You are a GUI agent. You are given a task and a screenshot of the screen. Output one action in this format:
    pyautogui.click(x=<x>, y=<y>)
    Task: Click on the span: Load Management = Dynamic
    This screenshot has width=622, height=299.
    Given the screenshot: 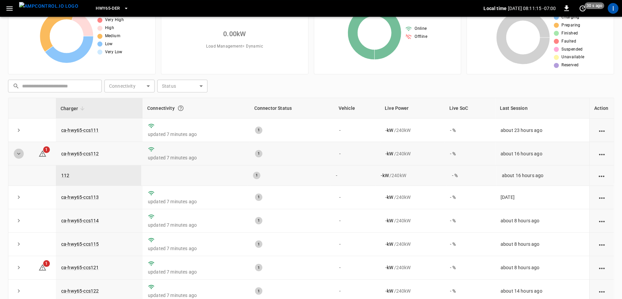 What is the action you would take?
    pyautogui.click(x=235, y=47)
    